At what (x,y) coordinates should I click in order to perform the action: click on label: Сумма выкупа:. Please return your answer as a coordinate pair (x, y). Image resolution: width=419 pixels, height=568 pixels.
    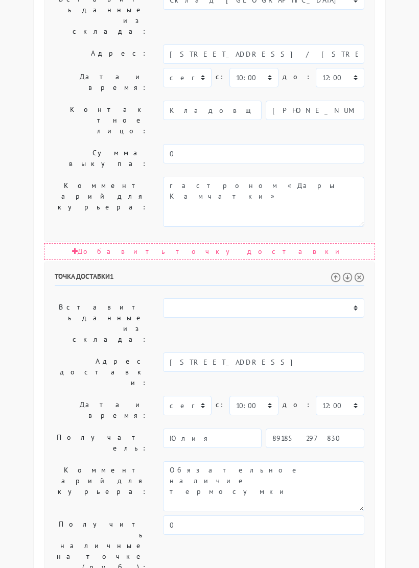
    Looking at the image, I should click on (101, 158).